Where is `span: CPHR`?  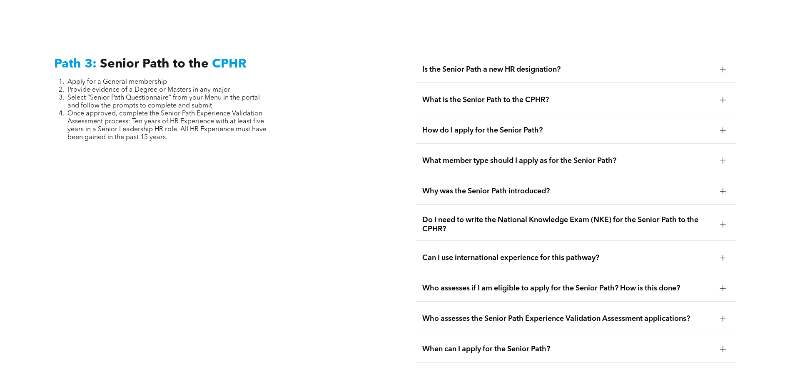
span: CPHR is located at coordinates (229, 64).